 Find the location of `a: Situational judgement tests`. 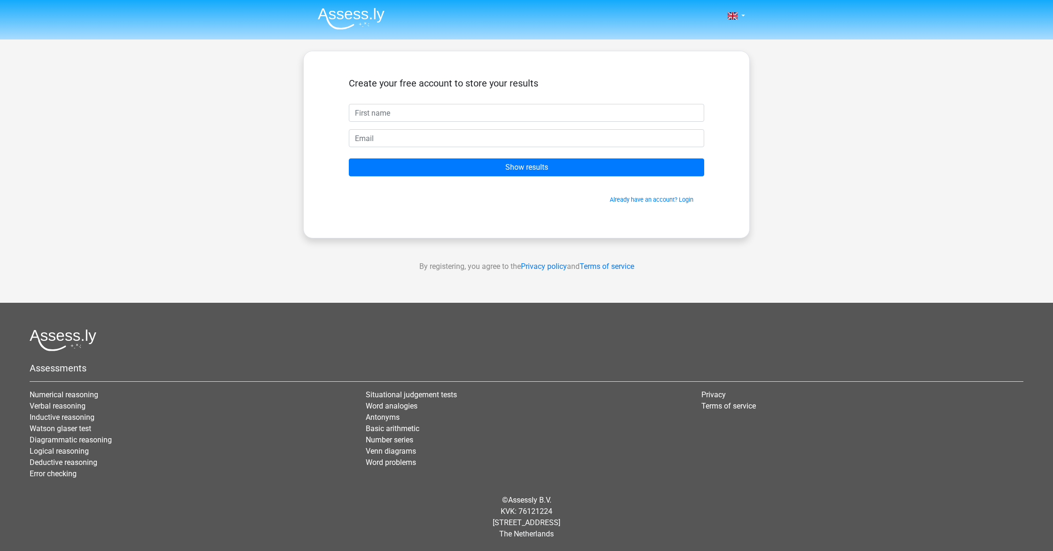

a: Situational judgement tests is located at coordinates (412, 395).